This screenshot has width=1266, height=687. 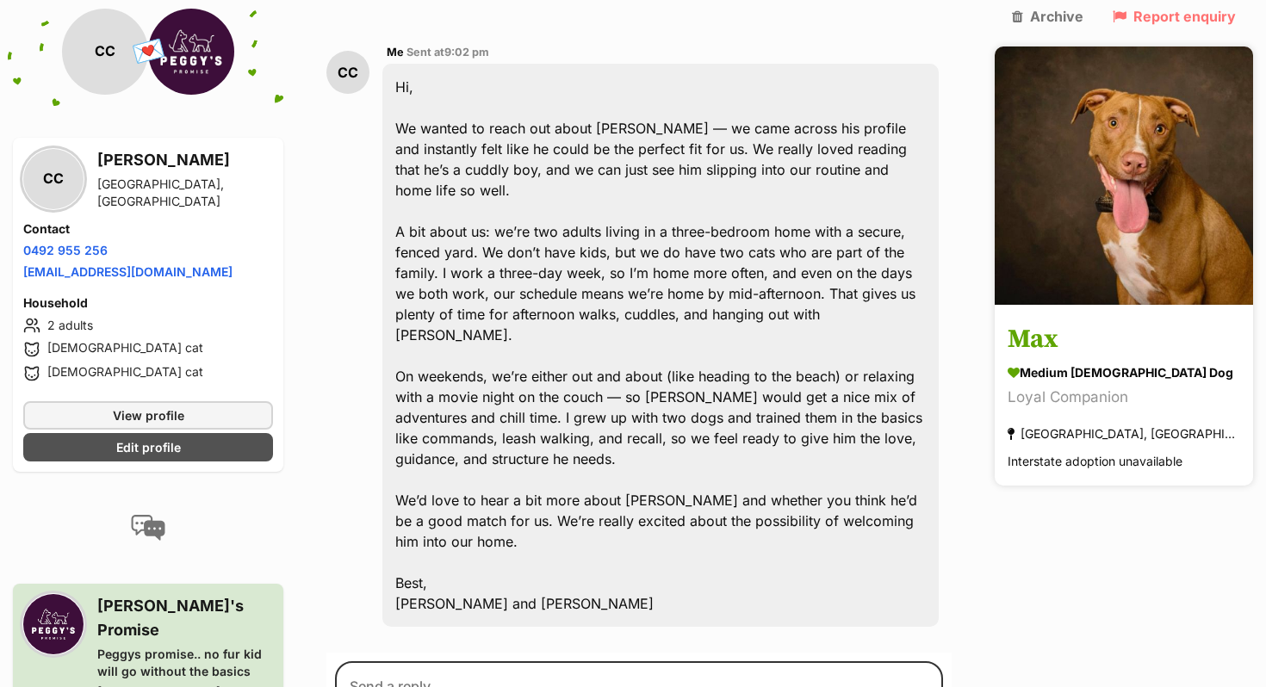 I want to click on h3: Max, so click(x=1124, y=340).